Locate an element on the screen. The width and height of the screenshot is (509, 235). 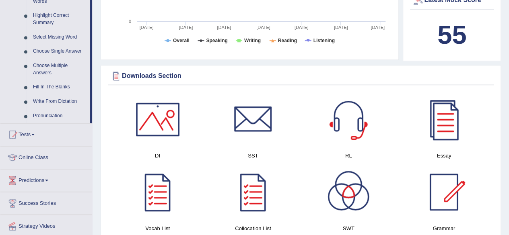
h4: Vocab List is located at coordinates (157, 229).